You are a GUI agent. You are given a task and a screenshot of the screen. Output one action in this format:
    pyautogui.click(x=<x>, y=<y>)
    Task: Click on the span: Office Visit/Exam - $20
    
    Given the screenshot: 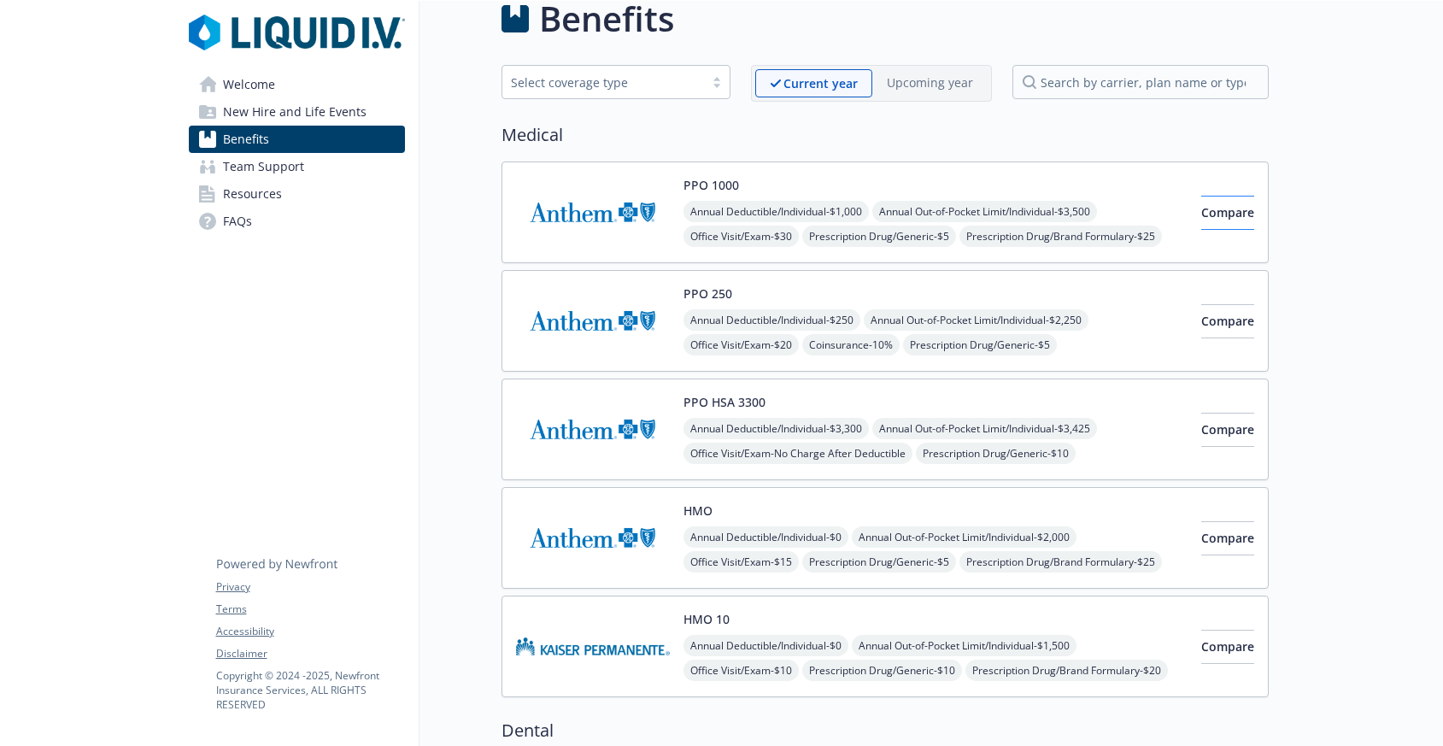 What is the action you would take?
    pyautogui.click(x=741, y=344)
    